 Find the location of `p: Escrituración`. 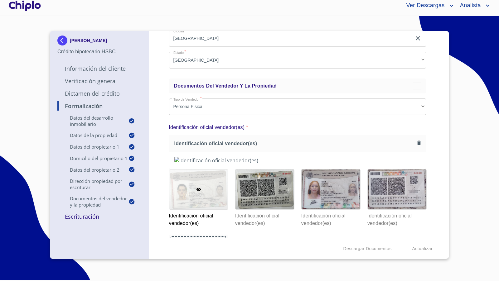

p: Escrituración is located at coordinates (99, 217).